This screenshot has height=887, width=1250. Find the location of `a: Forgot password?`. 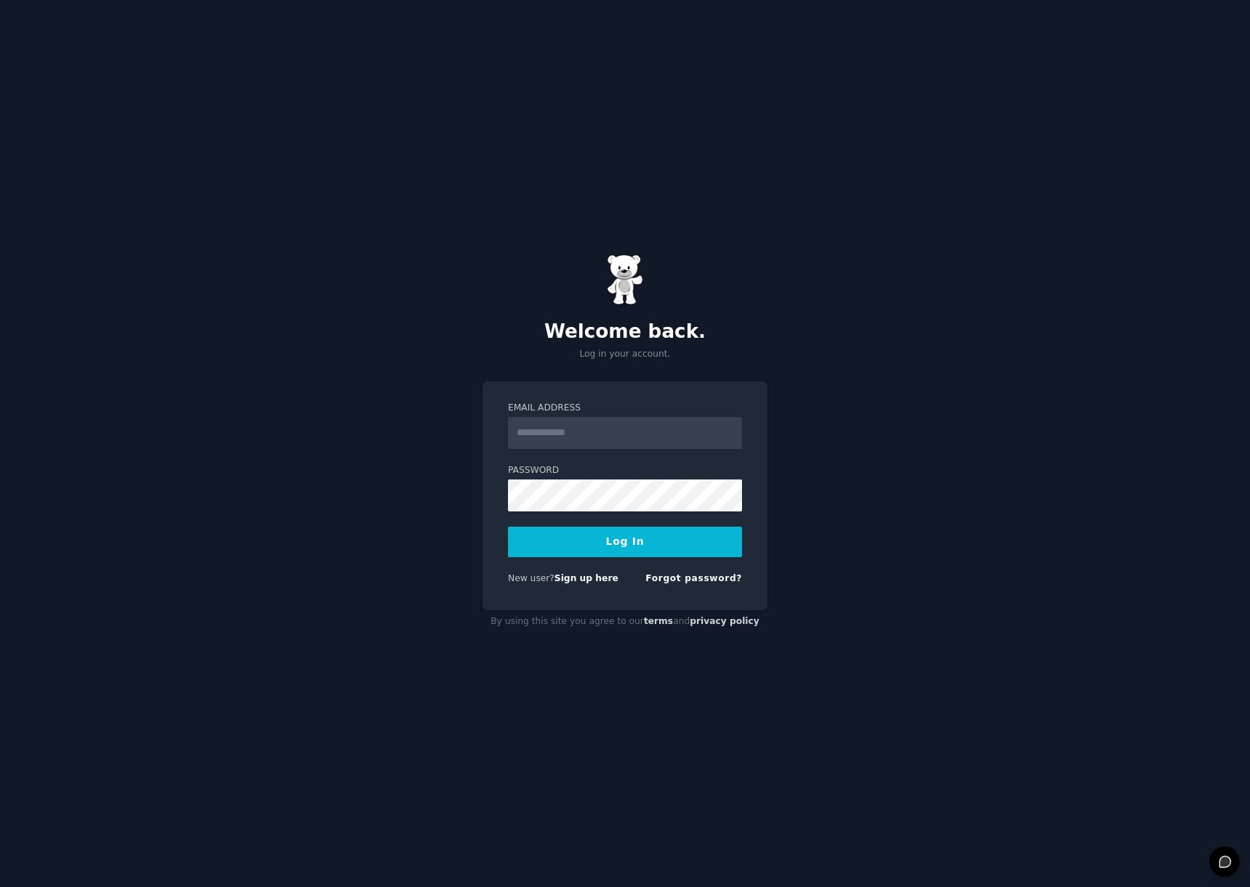

a: Forgot password? is located at coordinates (693, 578).